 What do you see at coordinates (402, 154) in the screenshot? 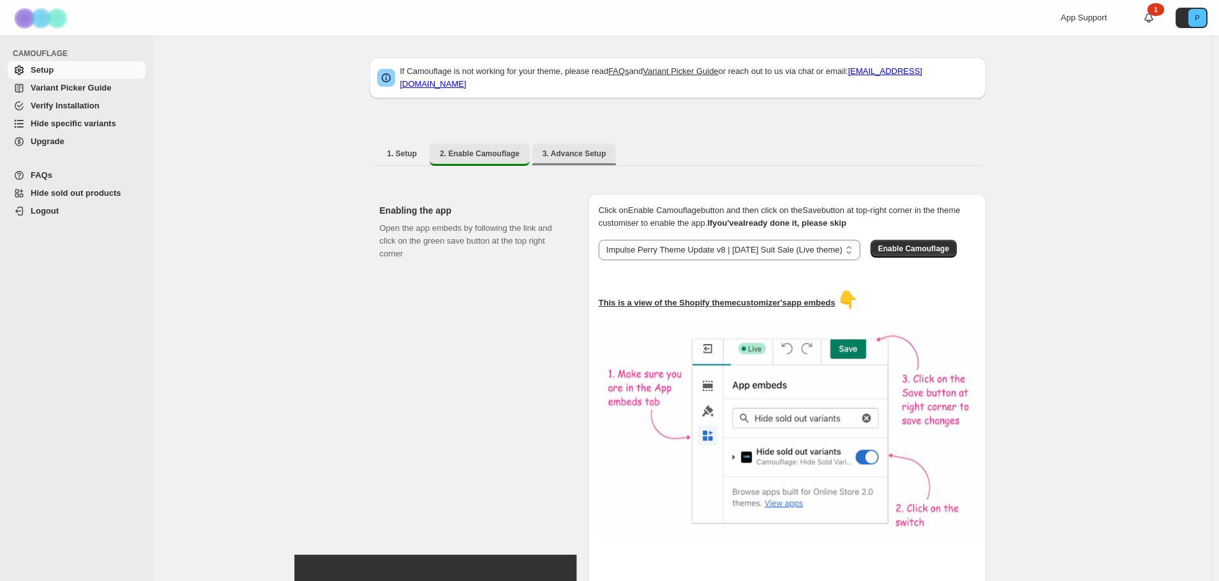
I see `span: 1. Setup` at bounding box center [402, 154].